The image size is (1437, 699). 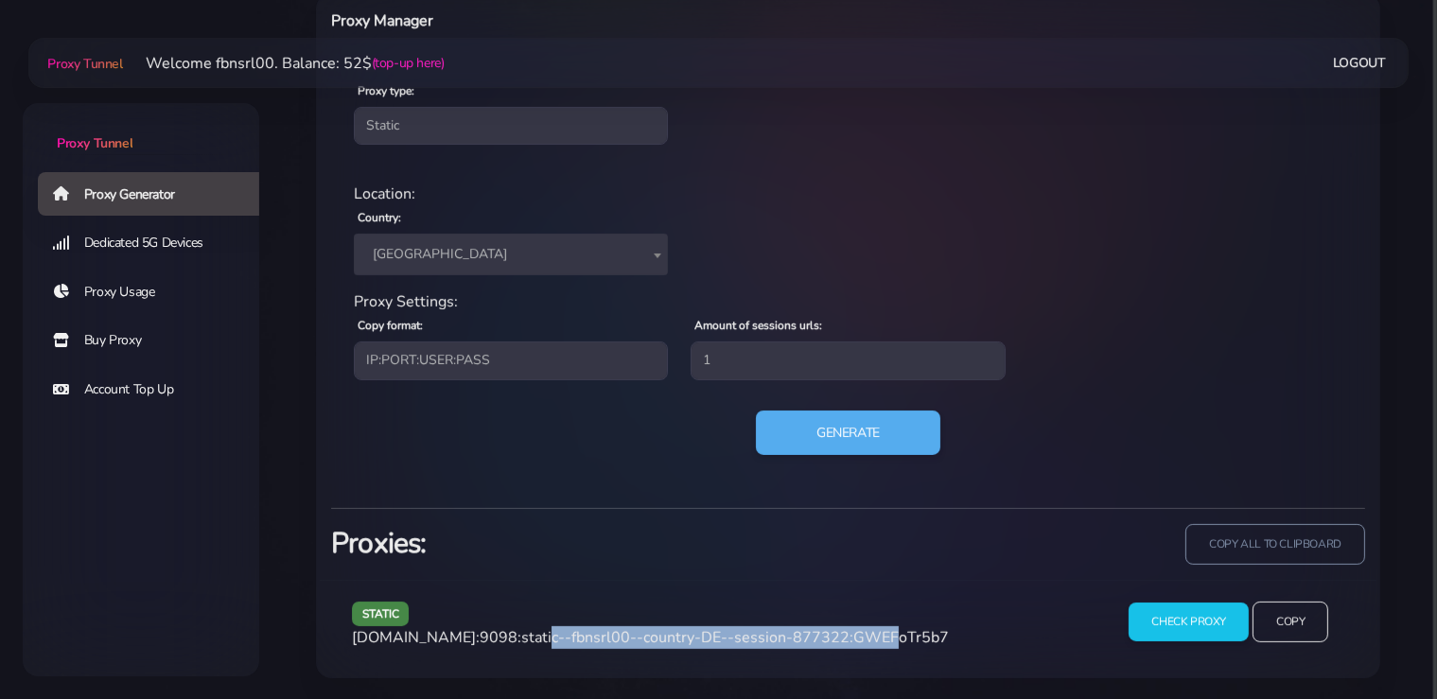 What do you see at coordinates (758, 325) in the screenshot?
I see `label: Amount of sessions urls:` at bounding box center [758, 325].